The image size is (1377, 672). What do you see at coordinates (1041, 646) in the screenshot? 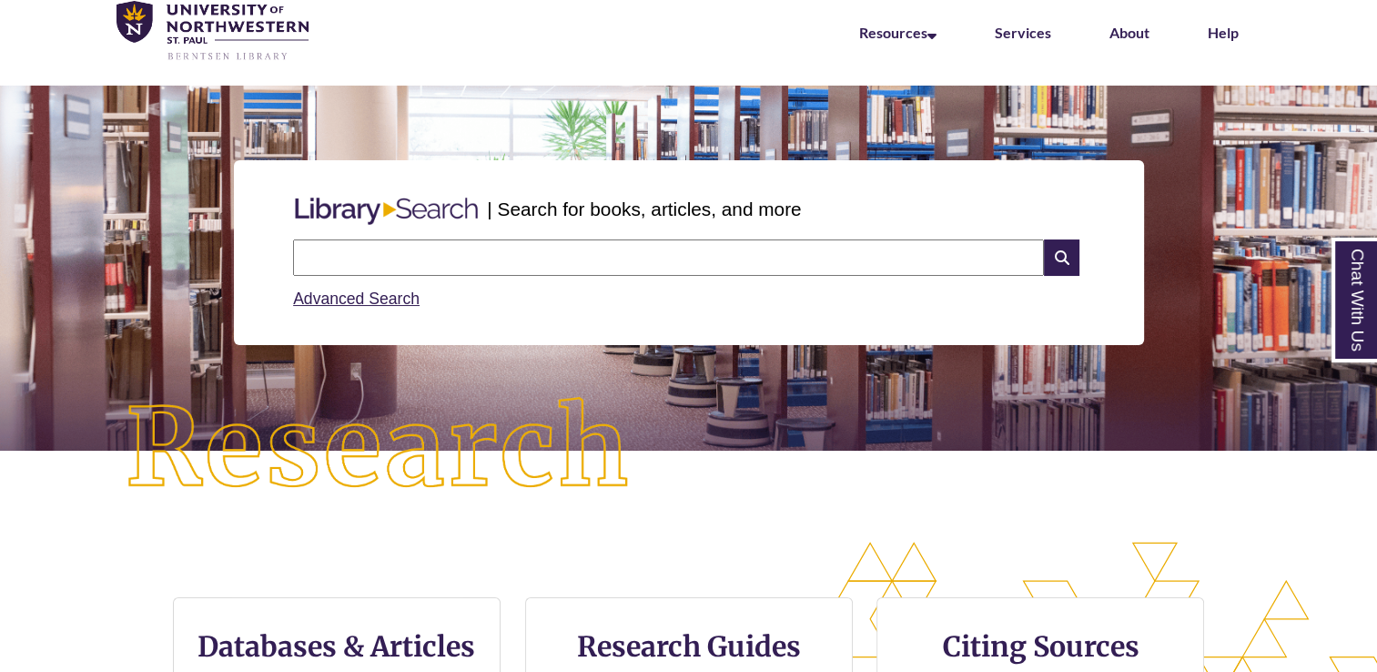
I see `h3: Citing Sources` at bounding box center [1041, 646].